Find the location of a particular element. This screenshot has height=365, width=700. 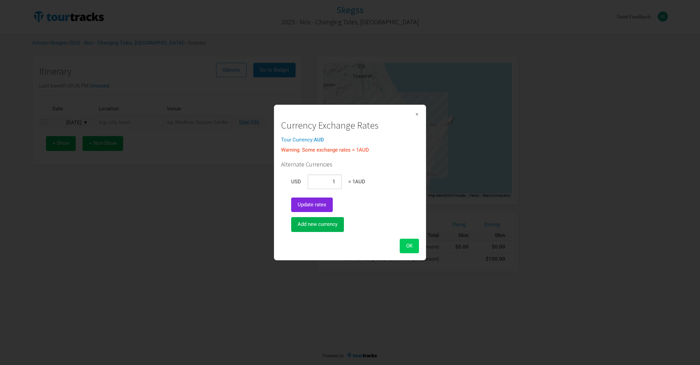

div: Warning: Some exchange rates = 1 AUD is located at coordinates (350, 153).